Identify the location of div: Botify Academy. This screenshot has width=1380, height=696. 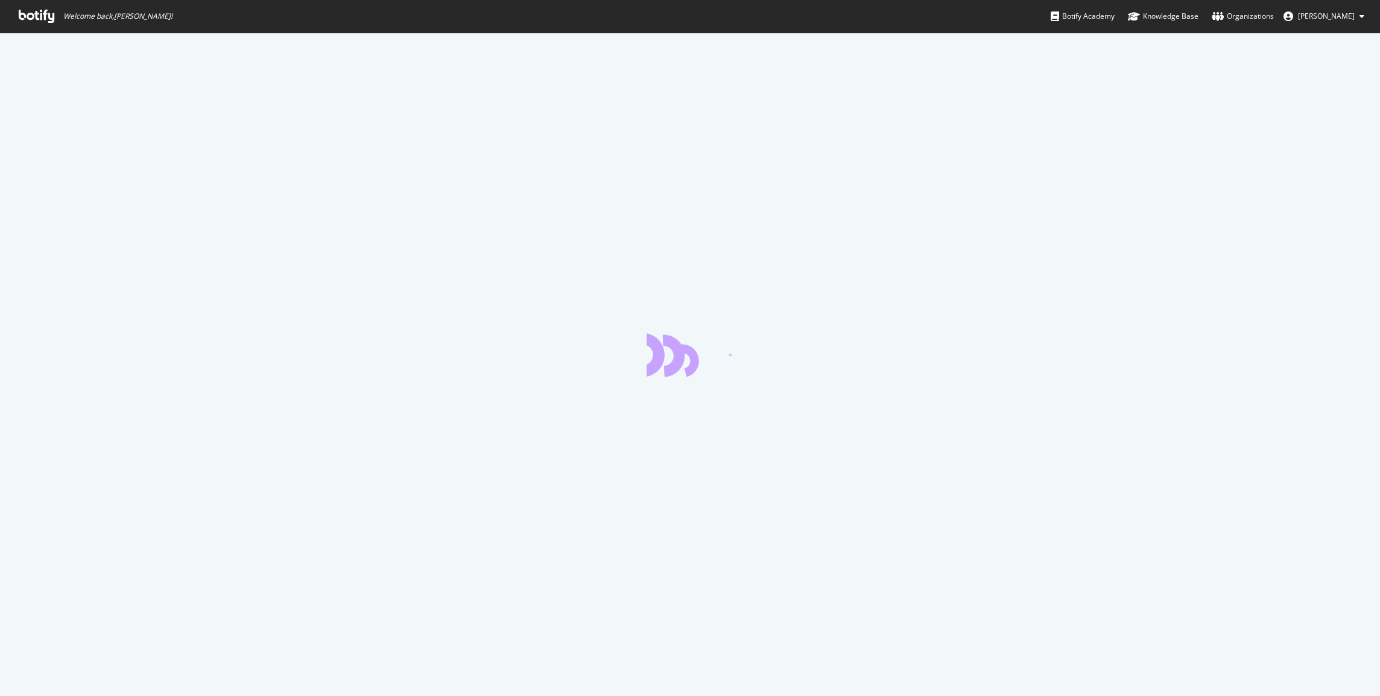
(1083, 16).